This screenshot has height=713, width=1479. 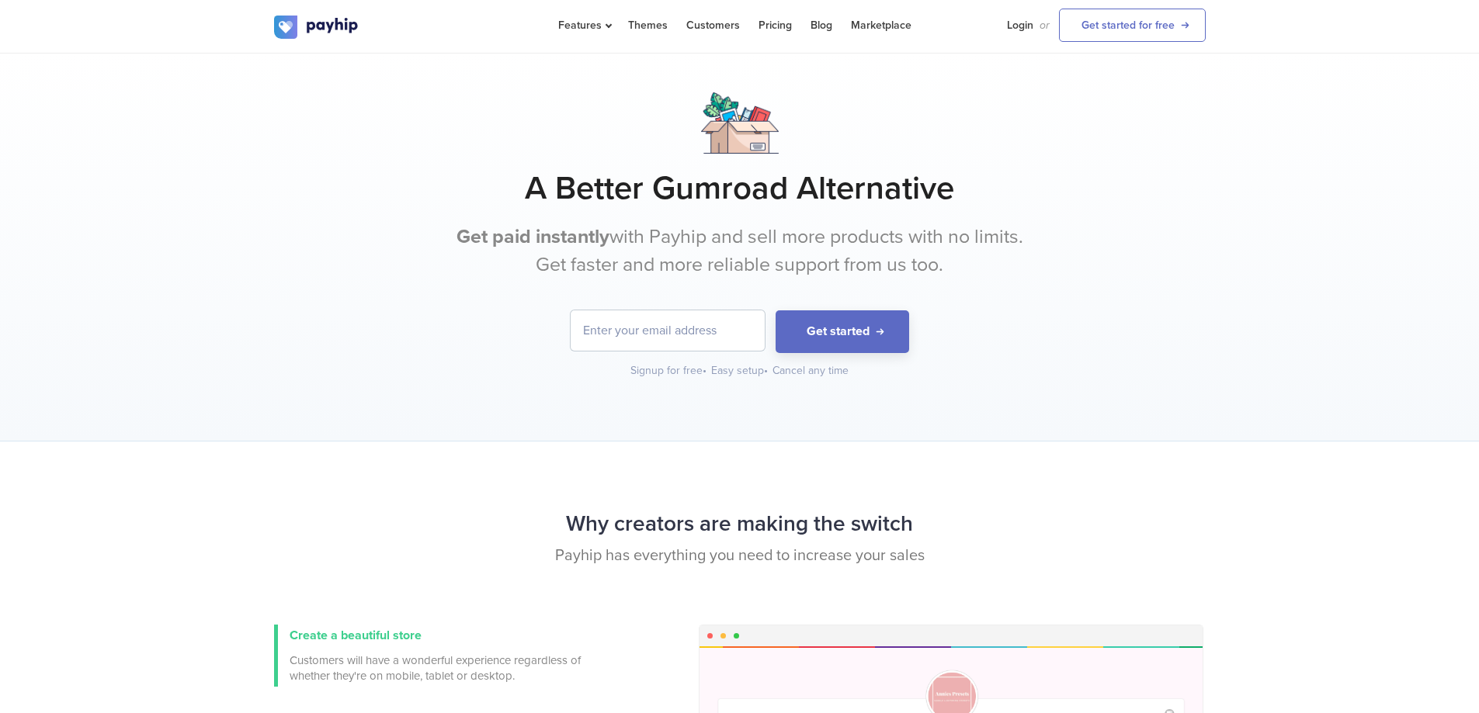 I want to click on div: Signup for free, so click(x=669, y=371).